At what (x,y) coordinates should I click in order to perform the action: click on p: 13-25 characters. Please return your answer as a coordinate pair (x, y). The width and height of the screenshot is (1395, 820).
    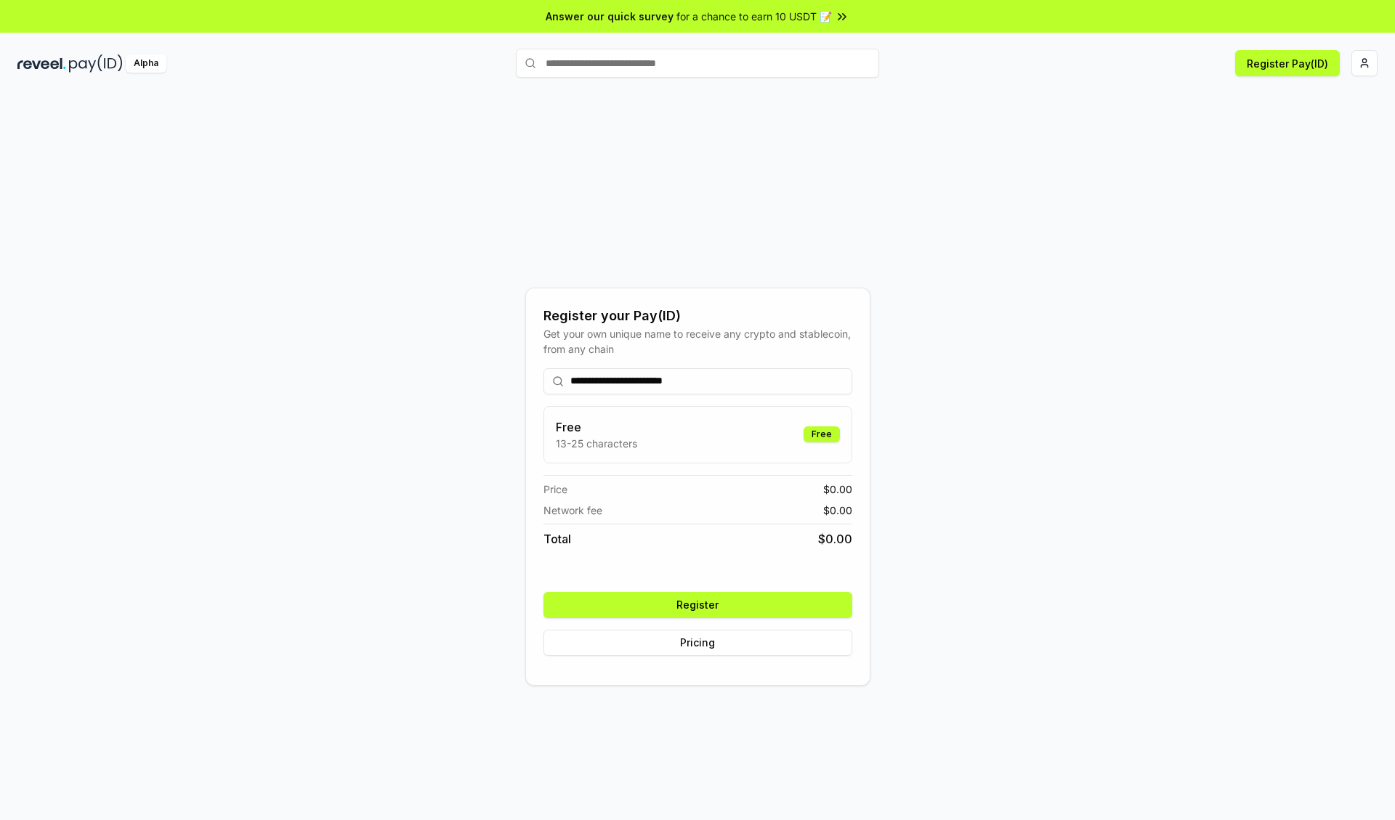
    Looking at the image, I should click on (596, 443).